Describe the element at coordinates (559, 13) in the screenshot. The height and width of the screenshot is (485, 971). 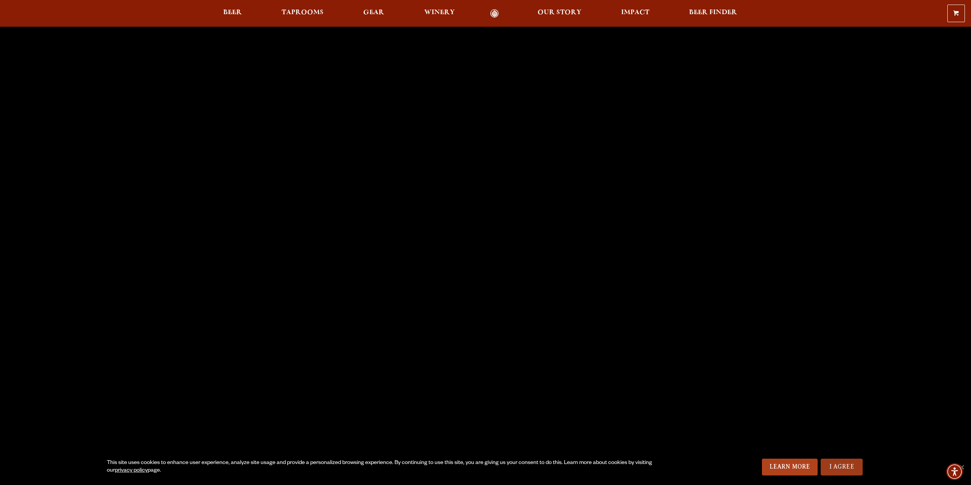
I see `a: Our Story` at that location.